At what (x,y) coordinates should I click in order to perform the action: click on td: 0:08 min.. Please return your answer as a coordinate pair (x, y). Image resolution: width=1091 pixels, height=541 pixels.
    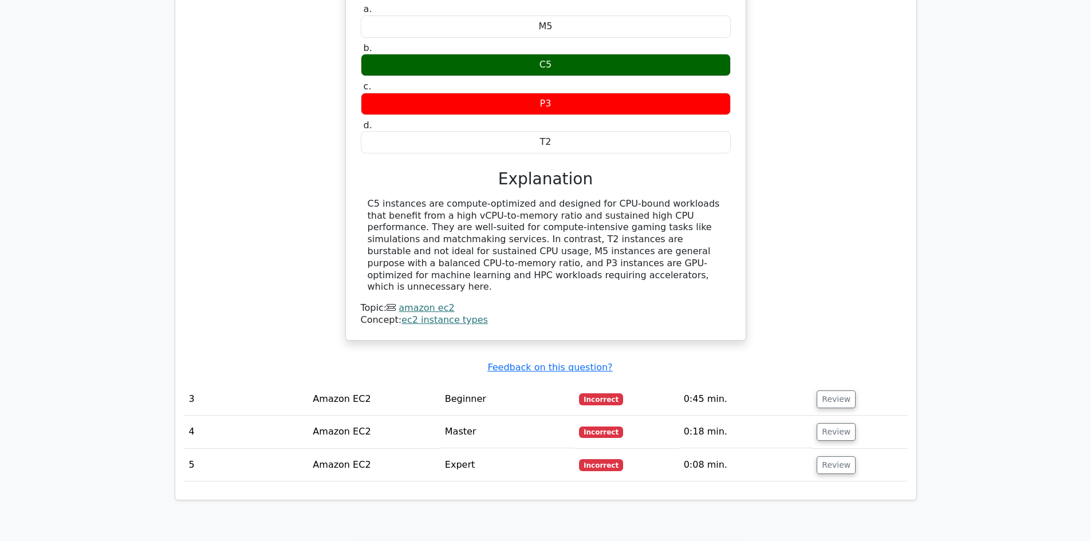
    Looking at the image, I should click on (746, 465).